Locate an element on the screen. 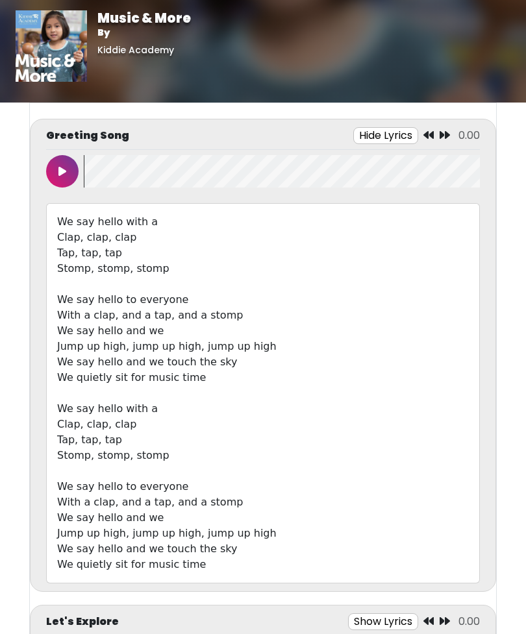 The height and width of the screenshot is (634, 526). button: Hide Lyrics is located at coordinates (386, 136).